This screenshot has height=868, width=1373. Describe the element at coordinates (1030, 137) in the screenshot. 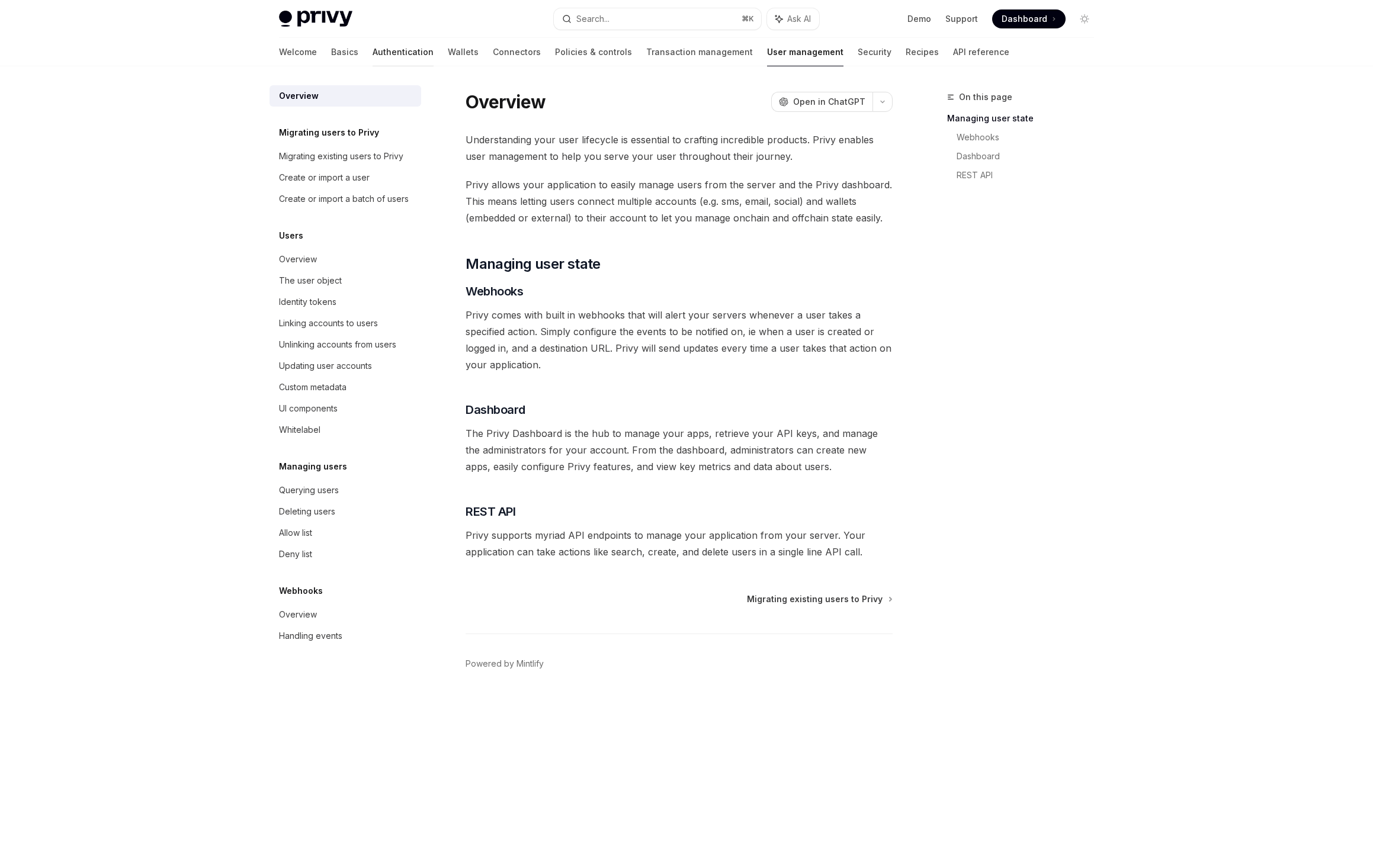

I see `a: Webhooks` at that location.